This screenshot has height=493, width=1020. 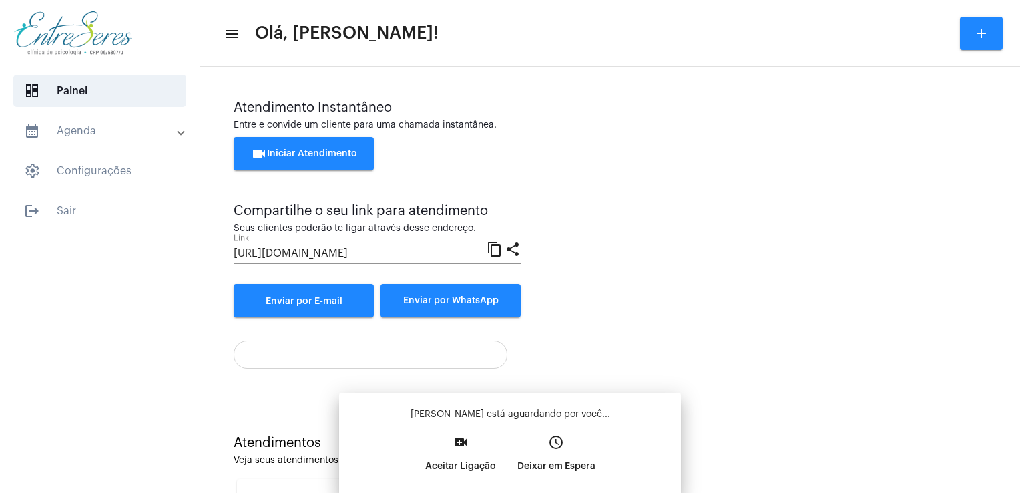 I want to click on button: Deixar em Espera, so click(x=556, y=459).